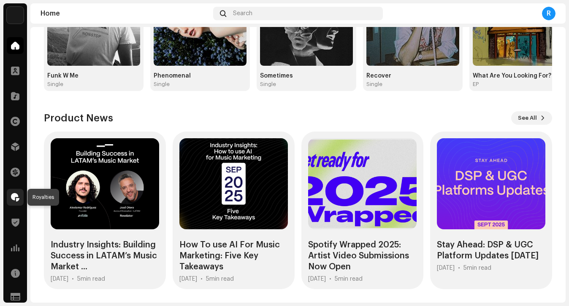 This screenshot has height=306, width=569. Describe the element at coordinates (362, 256) in the screenshot. I see `div: Spotify Wrapped 2025: Artist Video Submissions Now Open` at that location.